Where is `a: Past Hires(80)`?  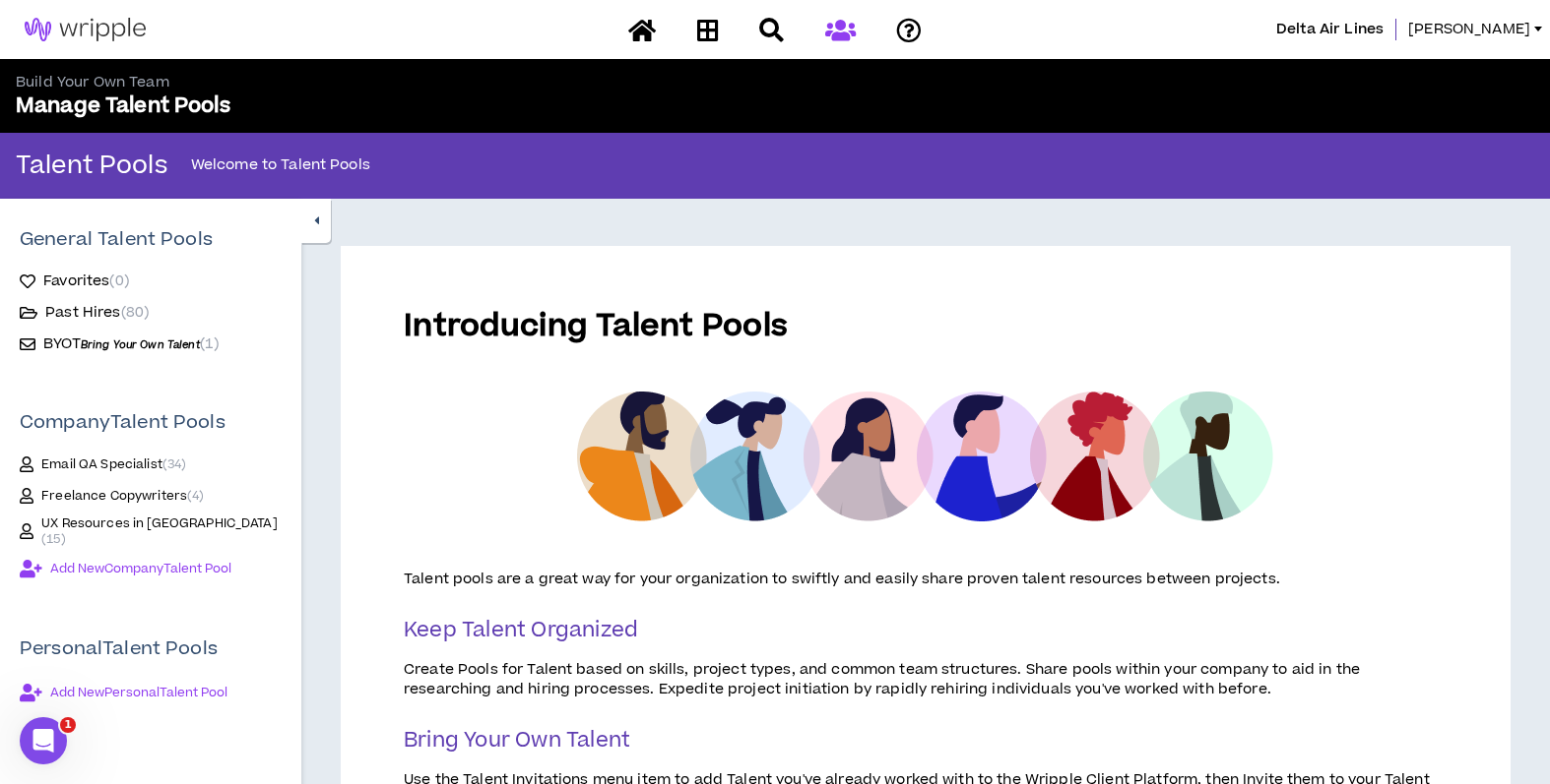 a: Past Hires(80) is located at coordinates (84, 313).